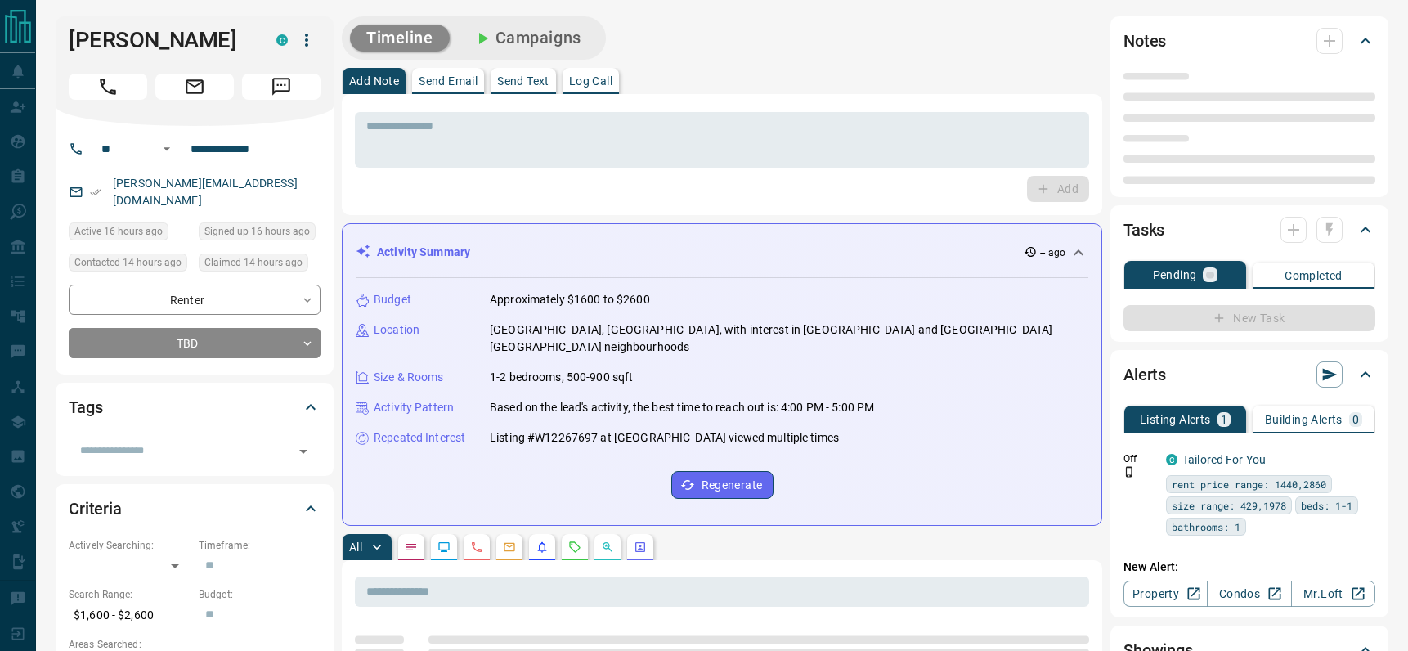 This screenshot has height=651, width=1408. Describe the element at coordinates (722, 252) in the screenshot. I see `div: Activity Summary-- ago` at that location.